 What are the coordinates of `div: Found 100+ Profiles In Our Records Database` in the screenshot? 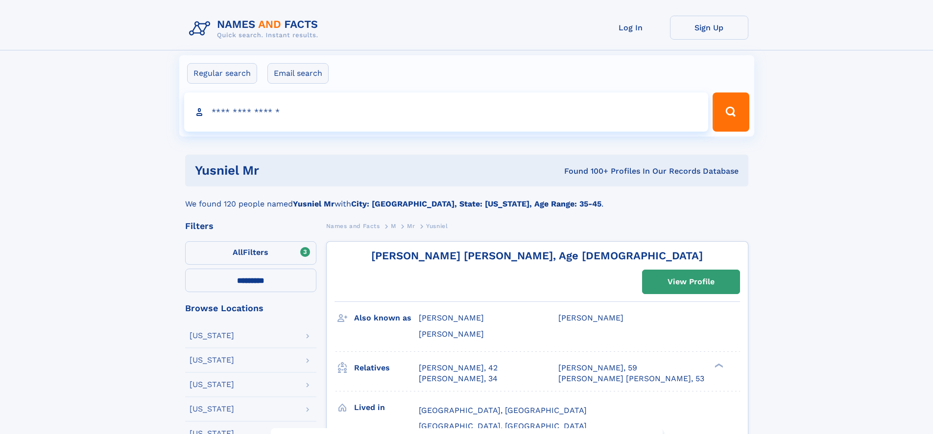 It's located at (575, 171).